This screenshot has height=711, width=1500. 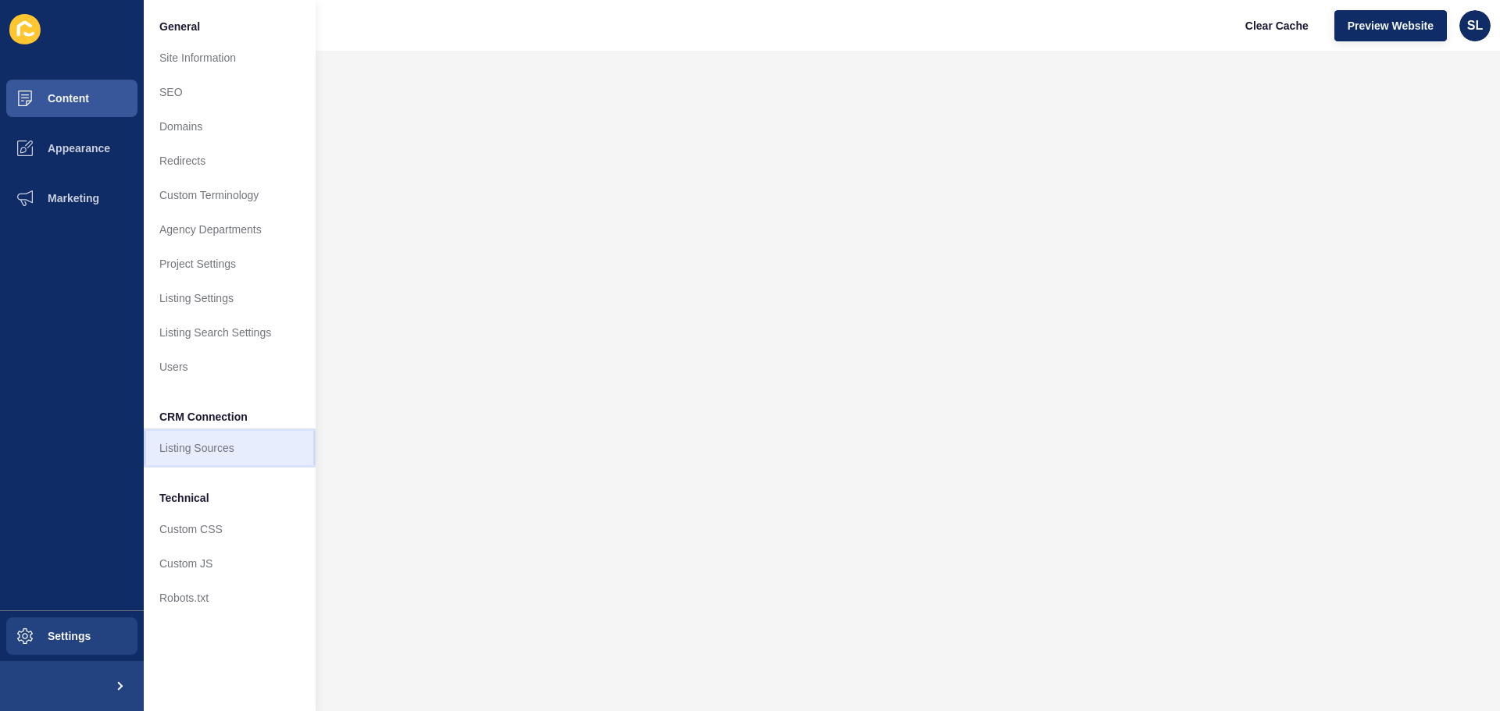 What do you see at coordinates (1276, 26) in the screenshot?
I see `span: Clear Cache` at bounding box center [1276, 26].